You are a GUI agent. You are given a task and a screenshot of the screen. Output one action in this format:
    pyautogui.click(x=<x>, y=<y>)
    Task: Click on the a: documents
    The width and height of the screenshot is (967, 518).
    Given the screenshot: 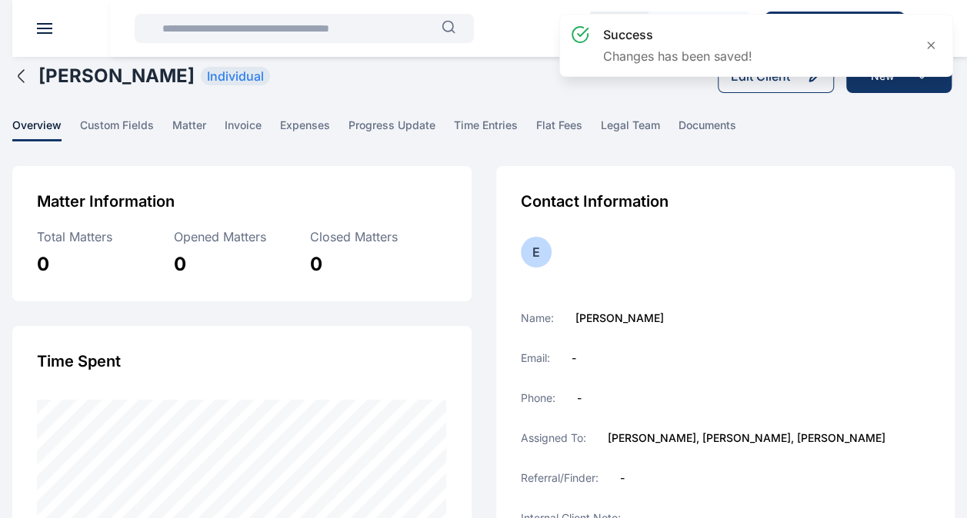 What is the action you would take?
    pyautogui.click(x=716, y=129)
    